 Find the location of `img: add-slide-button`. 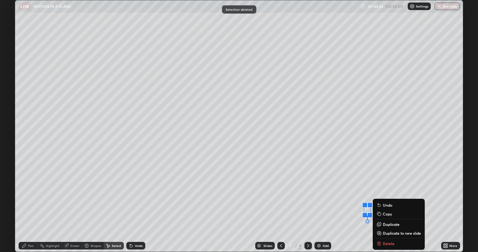

img: add-slide-button is located at coordinates (319, 246).